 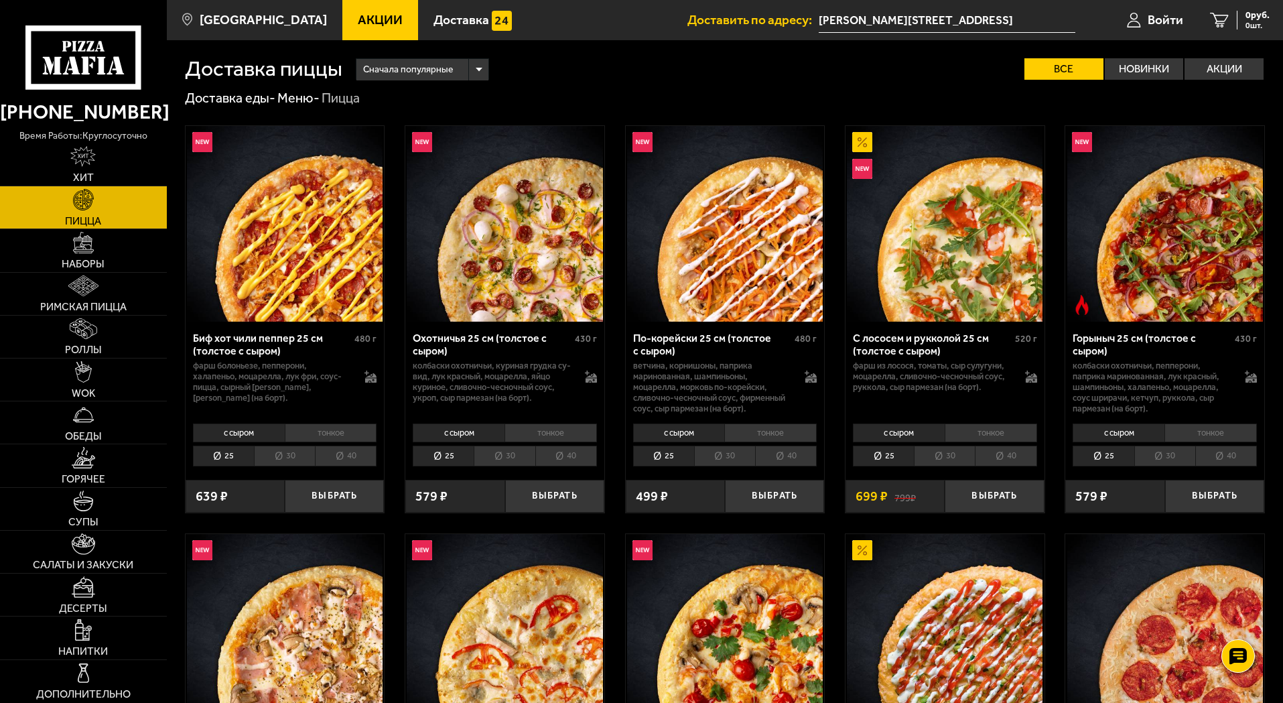 I want to click on span: Доставить по адресу:, so click(x=753, y=19).